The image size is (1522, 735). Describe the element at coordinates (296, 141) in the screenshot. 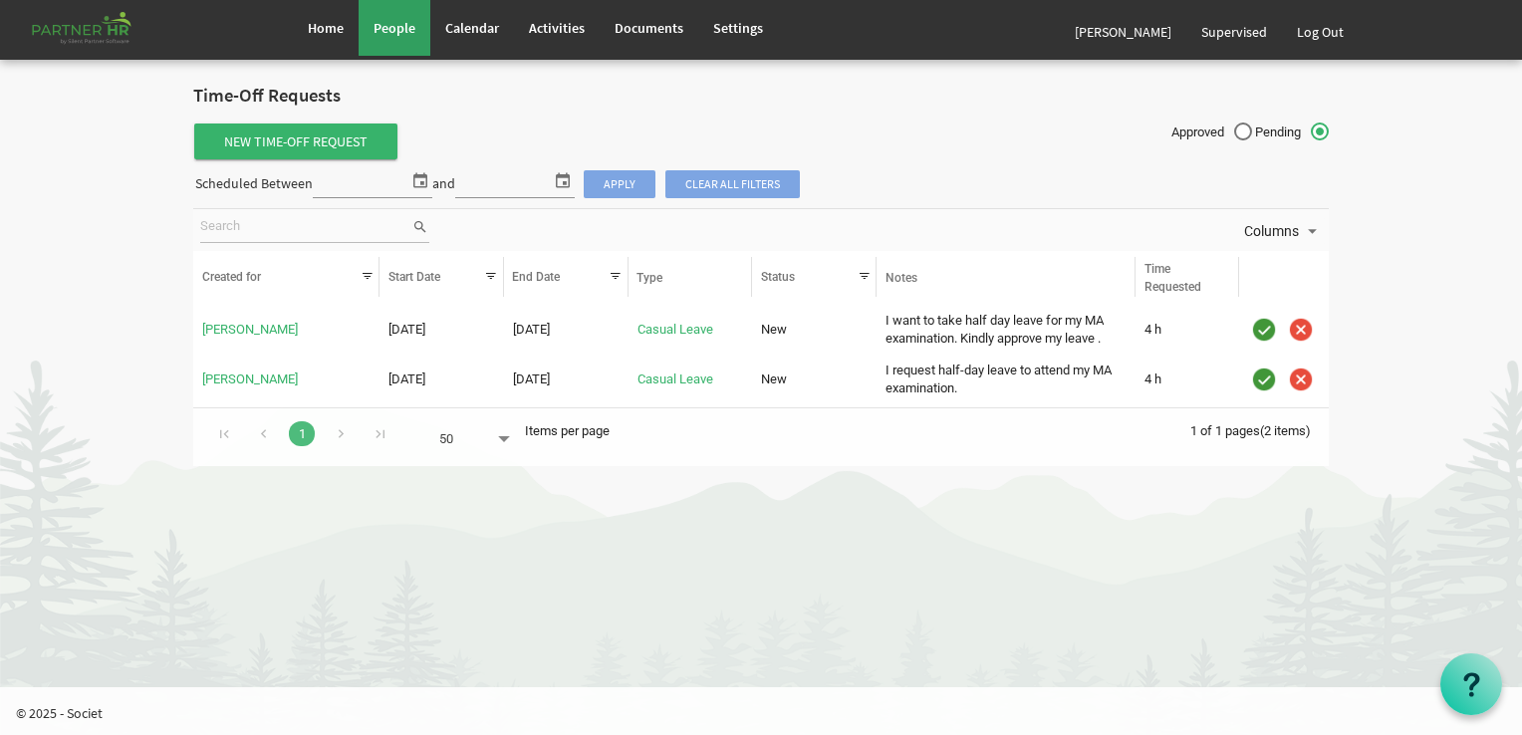

I see `span: New Time-Off Request` at that location.